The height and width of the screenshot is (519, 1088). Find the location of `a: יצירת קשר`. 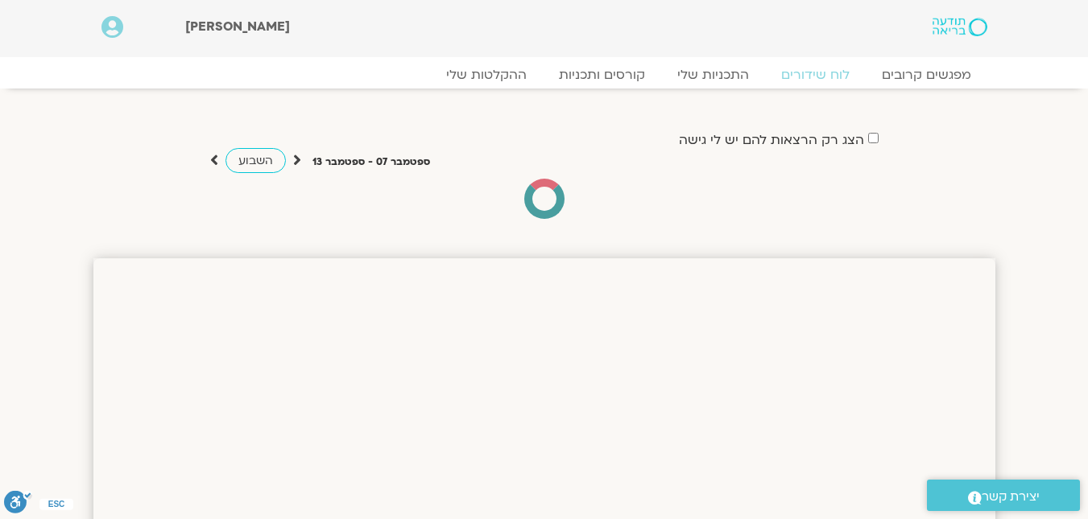

a: יצירת קשר is located at coordinates (1003, 495).